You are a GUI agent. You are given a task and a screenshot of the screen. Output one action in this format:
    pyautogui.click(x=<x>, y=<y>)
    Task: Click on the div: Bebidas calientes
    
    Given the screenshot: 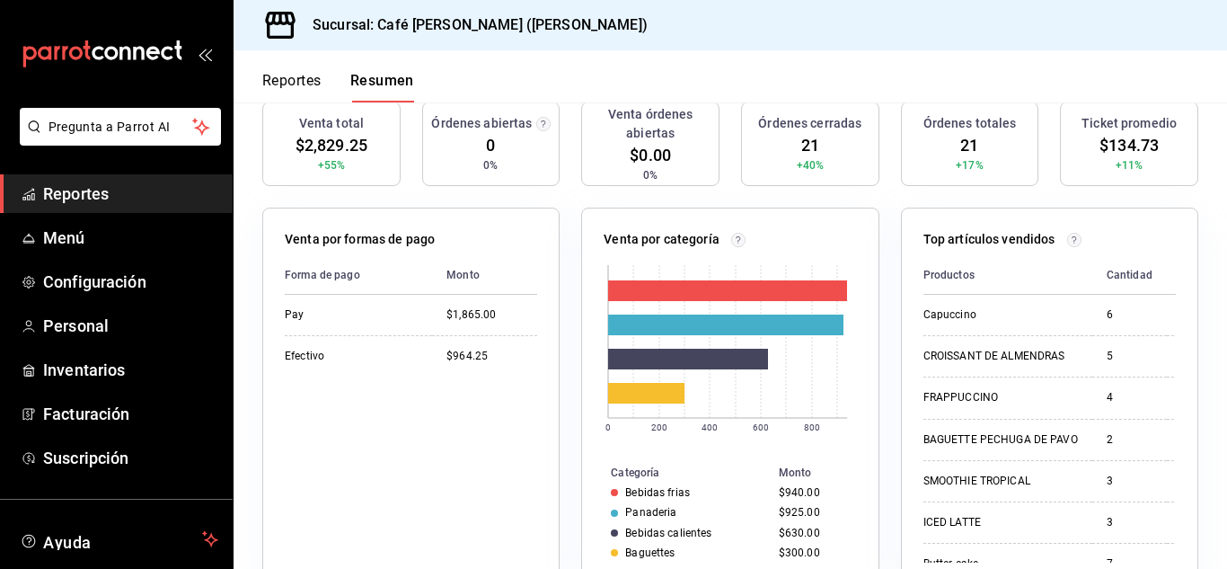 What is the action you would take?
    pyautogui.click(x=669, y=533)
    